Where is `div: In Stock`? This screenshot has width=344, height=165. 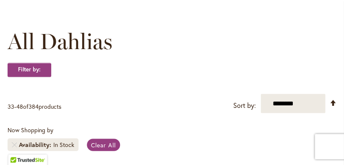 div: In Stock is located at coordinates (64, 144).